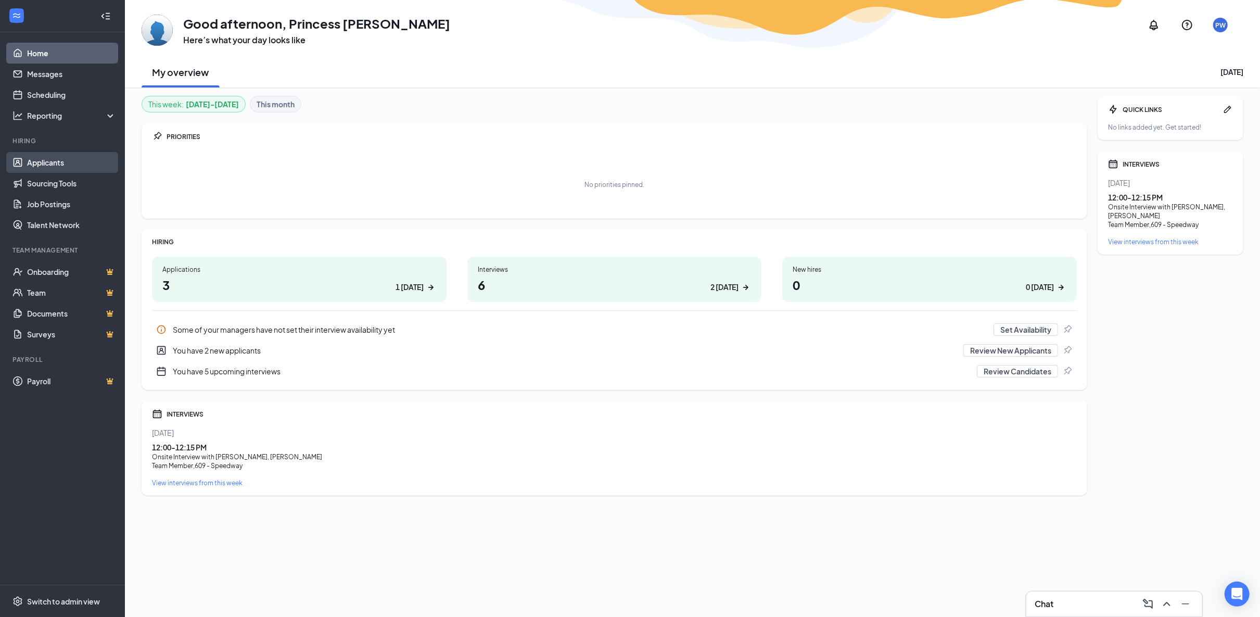  I want to click on a: Job Postings, so click(71, 204).